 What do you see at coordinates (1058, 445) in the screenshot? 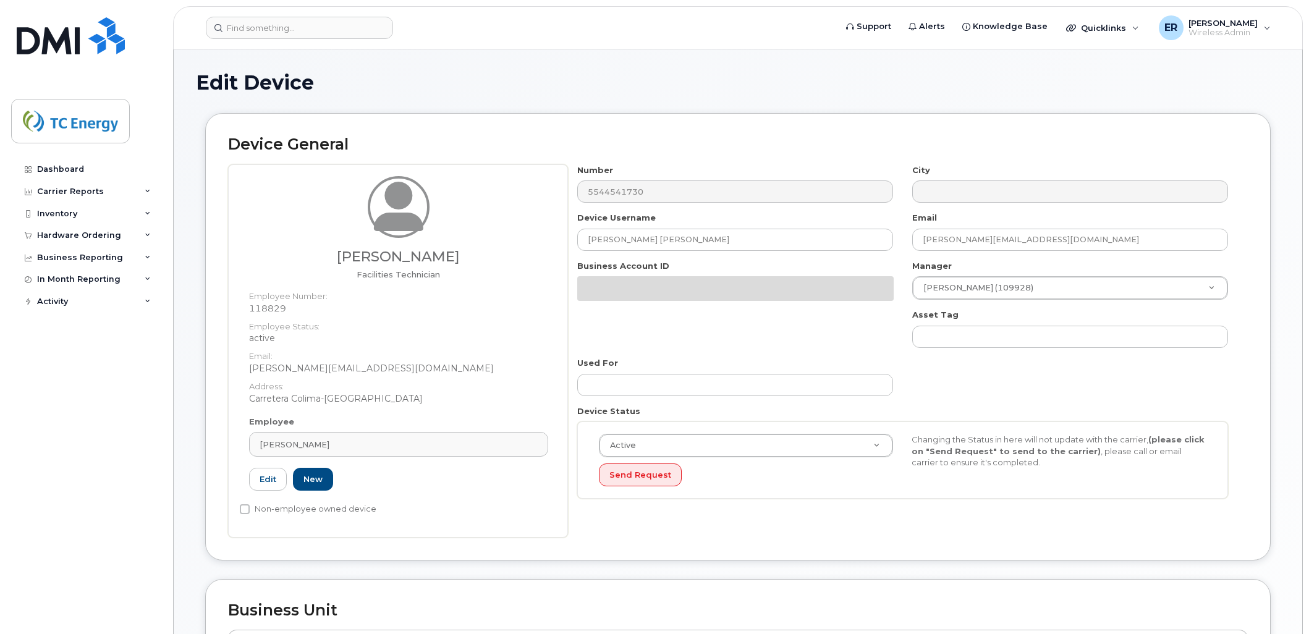
I see `strong: (please click on "Send Request" to send to the carrier)` at bounding box center [1058, 445].